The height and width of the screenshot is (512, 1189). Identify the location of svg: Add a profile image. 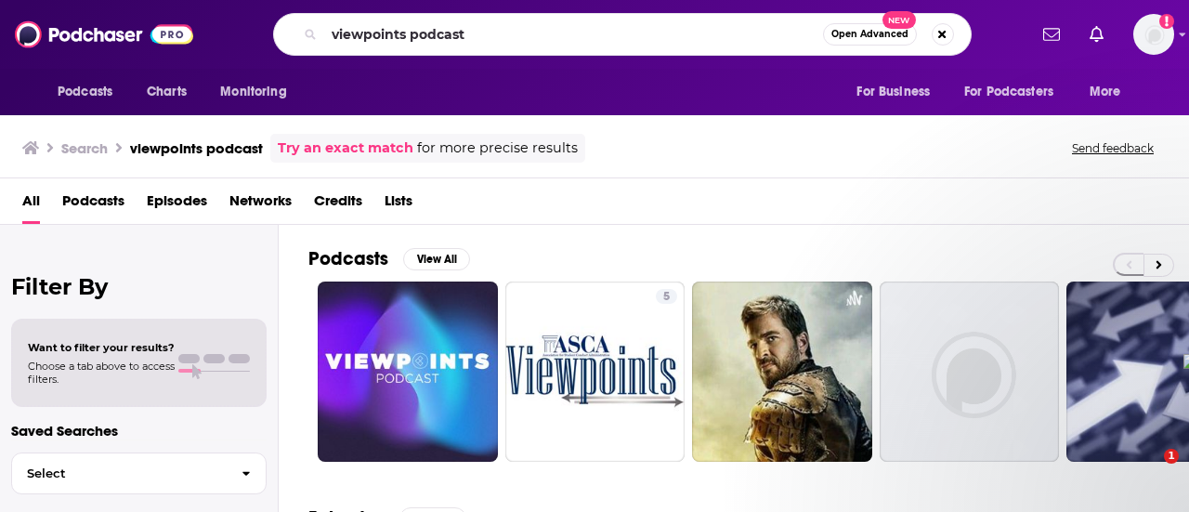
(1166, 21).